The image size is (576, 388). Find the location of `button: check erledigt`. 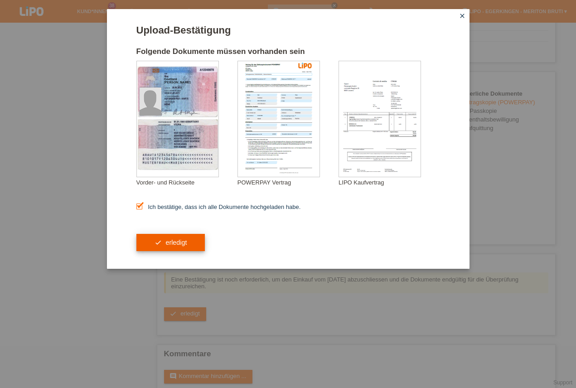

button: check erledigt is located at coordinates (171, 242).